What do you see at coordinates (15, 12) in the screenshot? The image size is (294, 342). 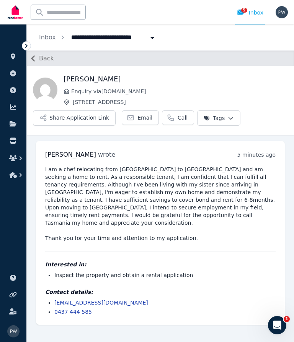 I see `img: RentBetter` at bounding box center [15, 12].